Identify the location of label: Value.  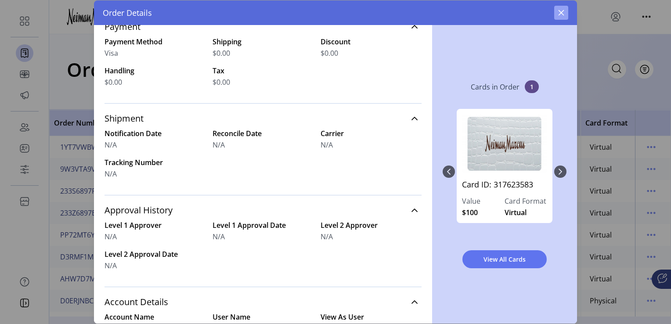
(483, 201).